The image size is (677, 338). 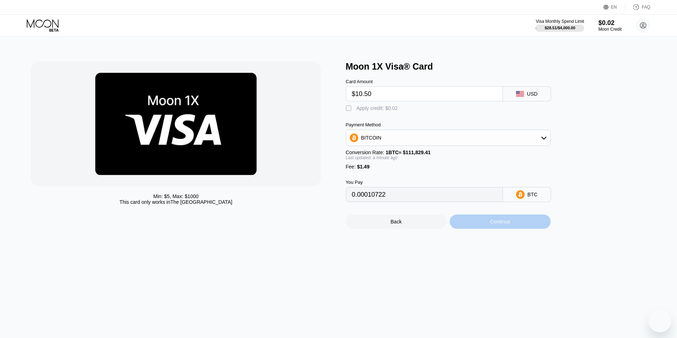 I want to click on div: Fee :, so click(x=448, y=167).